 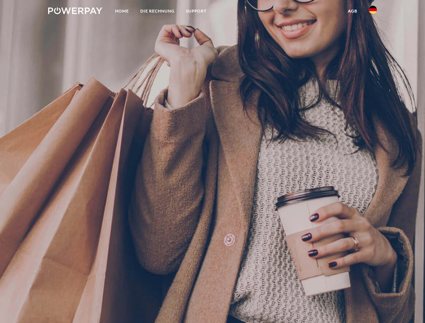 What do you see at coordinates (372, 10) in the screenshot?
I see `img: de` at bounding box center [372, 10].